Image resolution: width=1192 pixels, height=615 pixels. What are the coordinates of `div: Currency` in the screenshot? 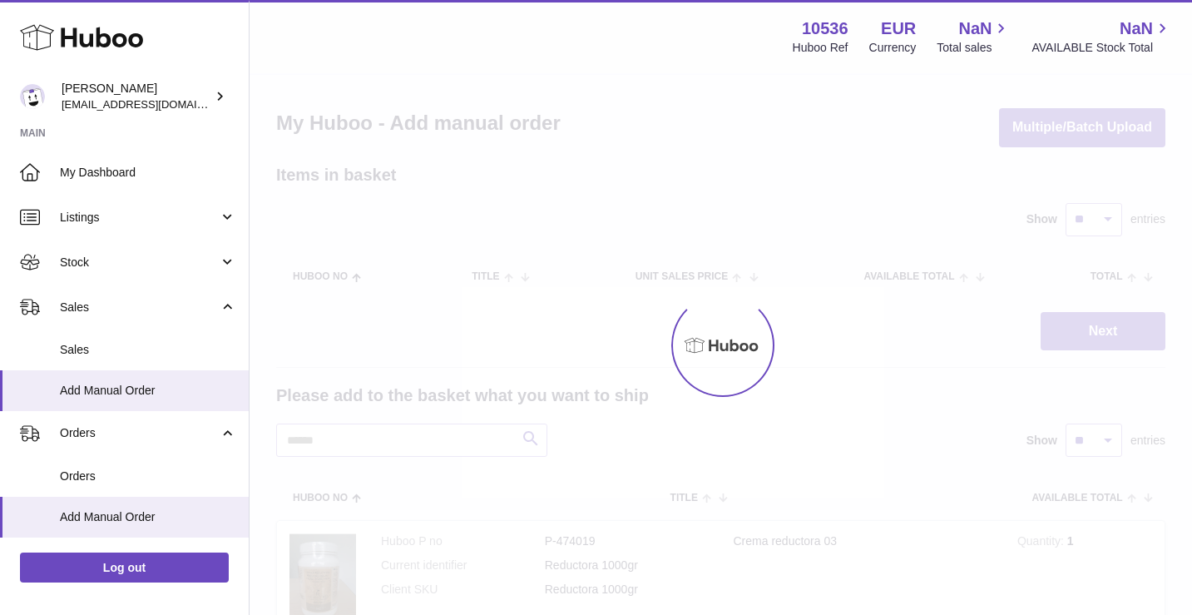 It's located at (892, 47).